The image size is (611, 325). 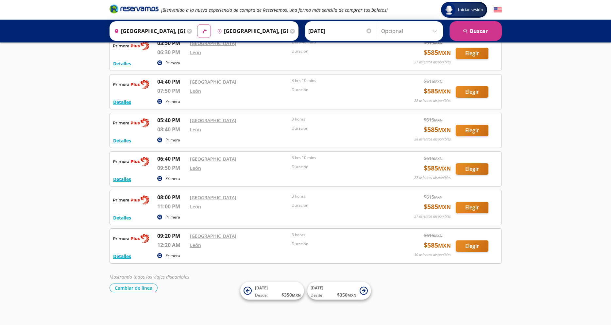 I want to click on a: Brand Logo, so click(x=134, y=10).